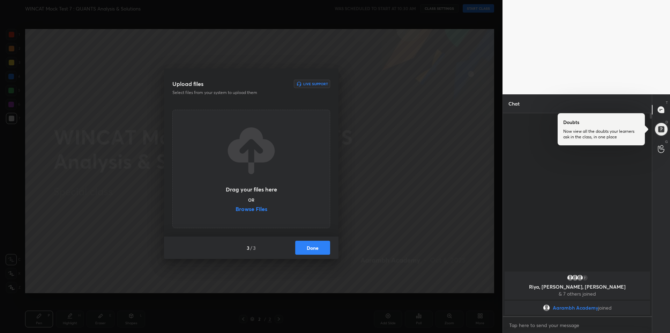  Describe the element at coordinates (316, 84) in the screenshot. I see `h6: Live Support` at that location.